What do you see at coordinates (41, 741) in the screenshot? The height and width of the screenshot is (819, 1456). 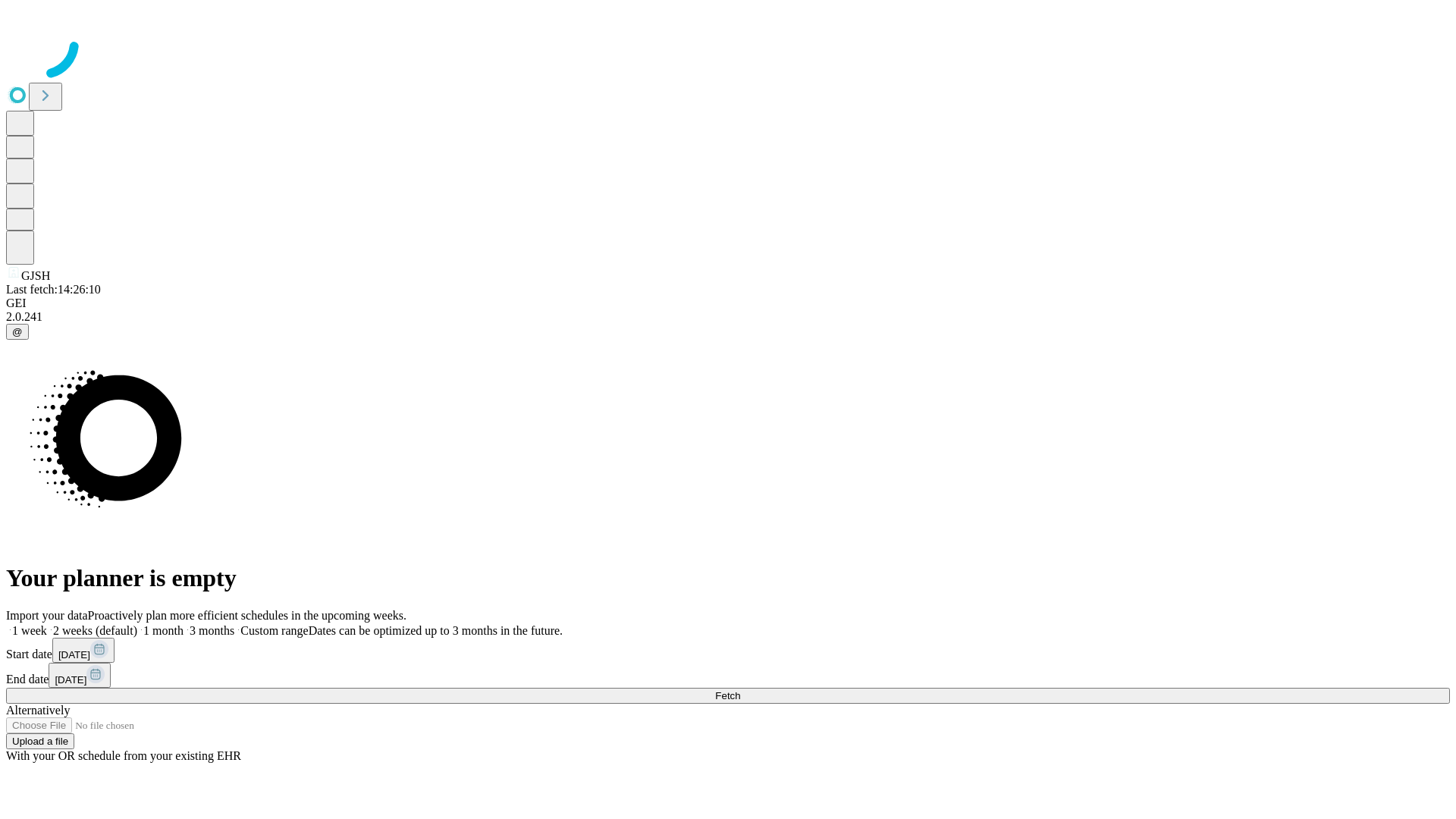 I see `button: Upload a file` at bounding box center [41, 741].